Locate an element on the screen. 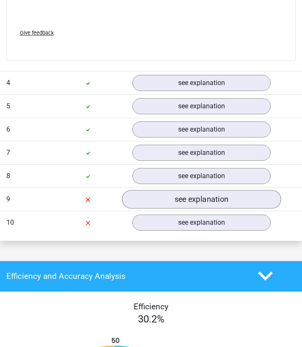  span: 4 is located at coordinates (8, 82).